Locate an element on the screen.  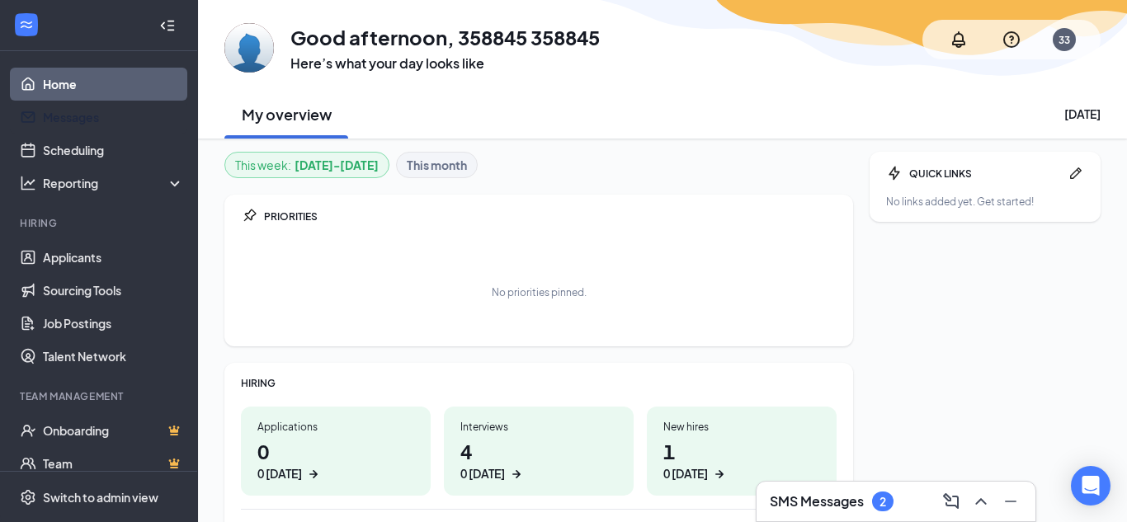
a: Sourcing Tools is located at coordinates (113, 290).